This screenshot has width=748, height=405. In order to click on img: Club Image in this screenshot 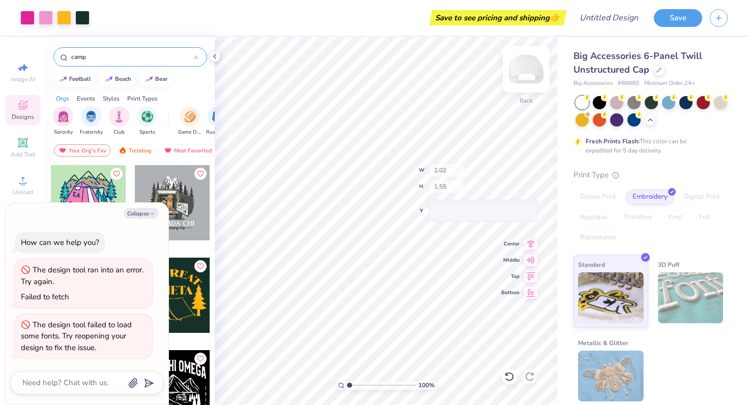, I will do `click(119, 116)`.